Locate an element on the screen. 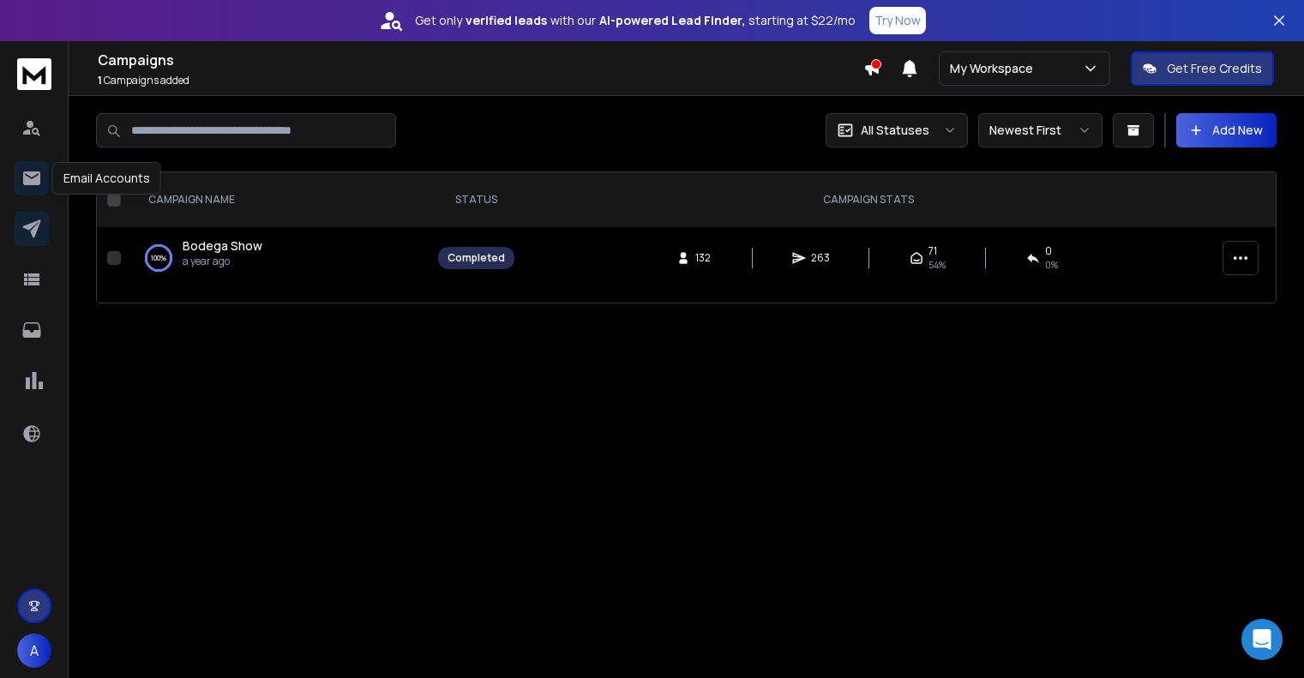 The width and height of the screenshot is (1304, 678). button: Newest First is located at coordinates (1040, 130).